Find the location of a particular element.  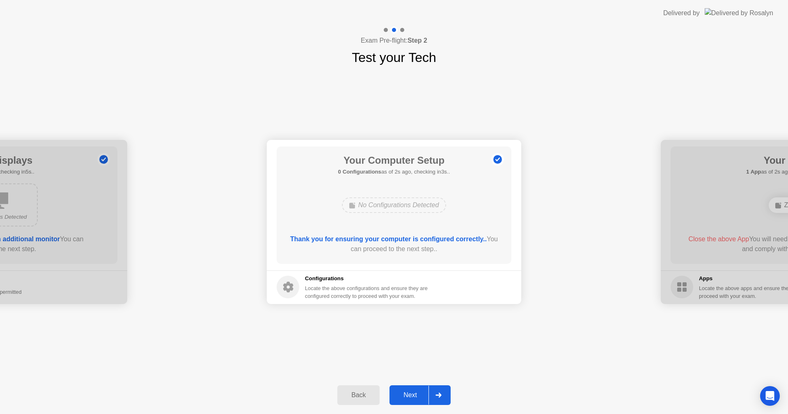

div: No Configurations Detected is located at coordinates (394, 205).